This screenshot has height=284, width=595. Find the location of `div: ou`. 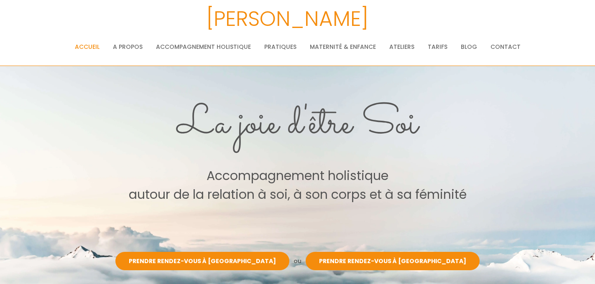

div: ou is located at coordinates (297, 261).